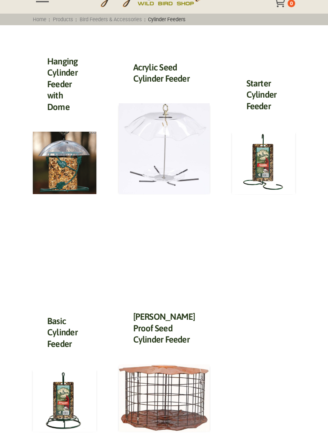  Describe the element at coordinates (161, 73) in the screenshot. I see `a: Acrylic Seed Cylinder Feeder` at that location.